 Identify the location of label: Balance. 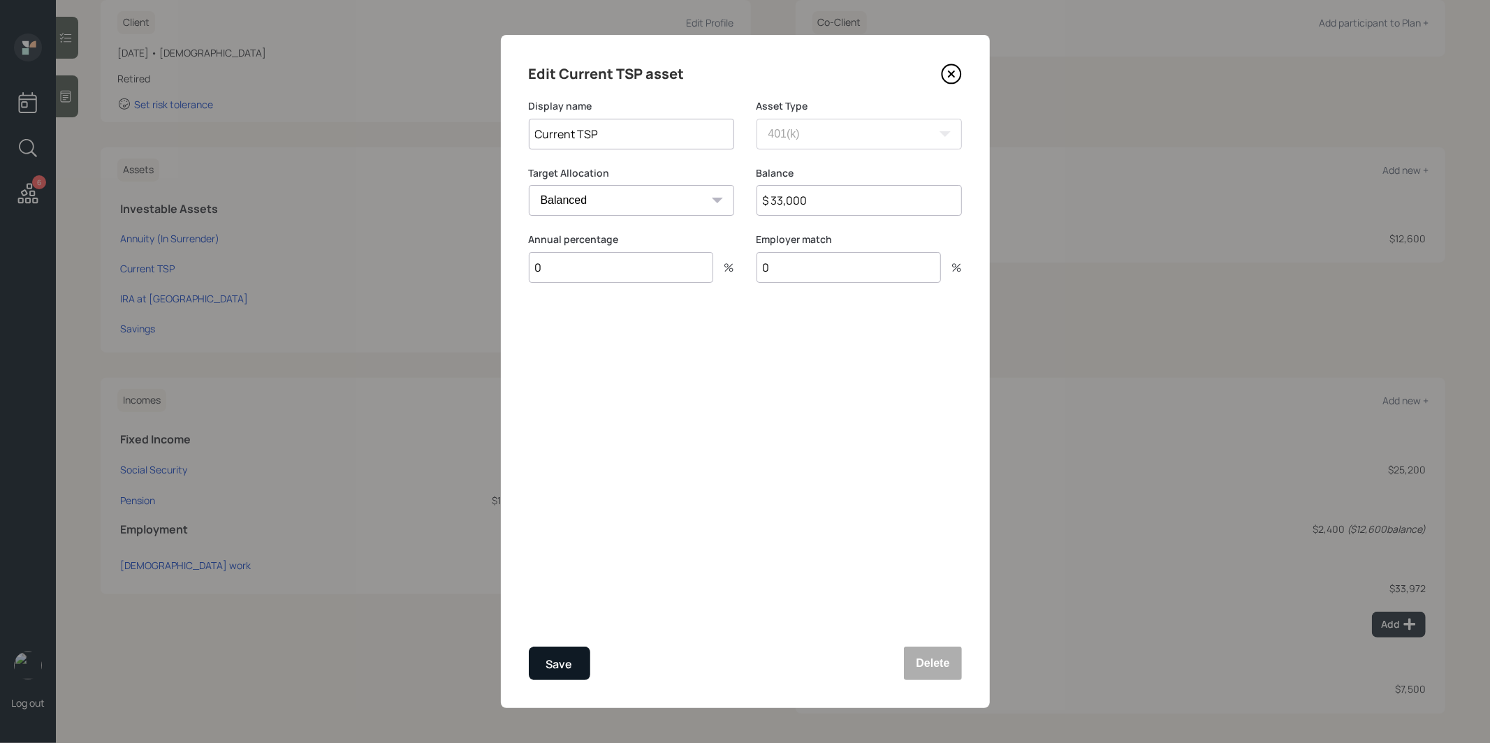
(859, 173).